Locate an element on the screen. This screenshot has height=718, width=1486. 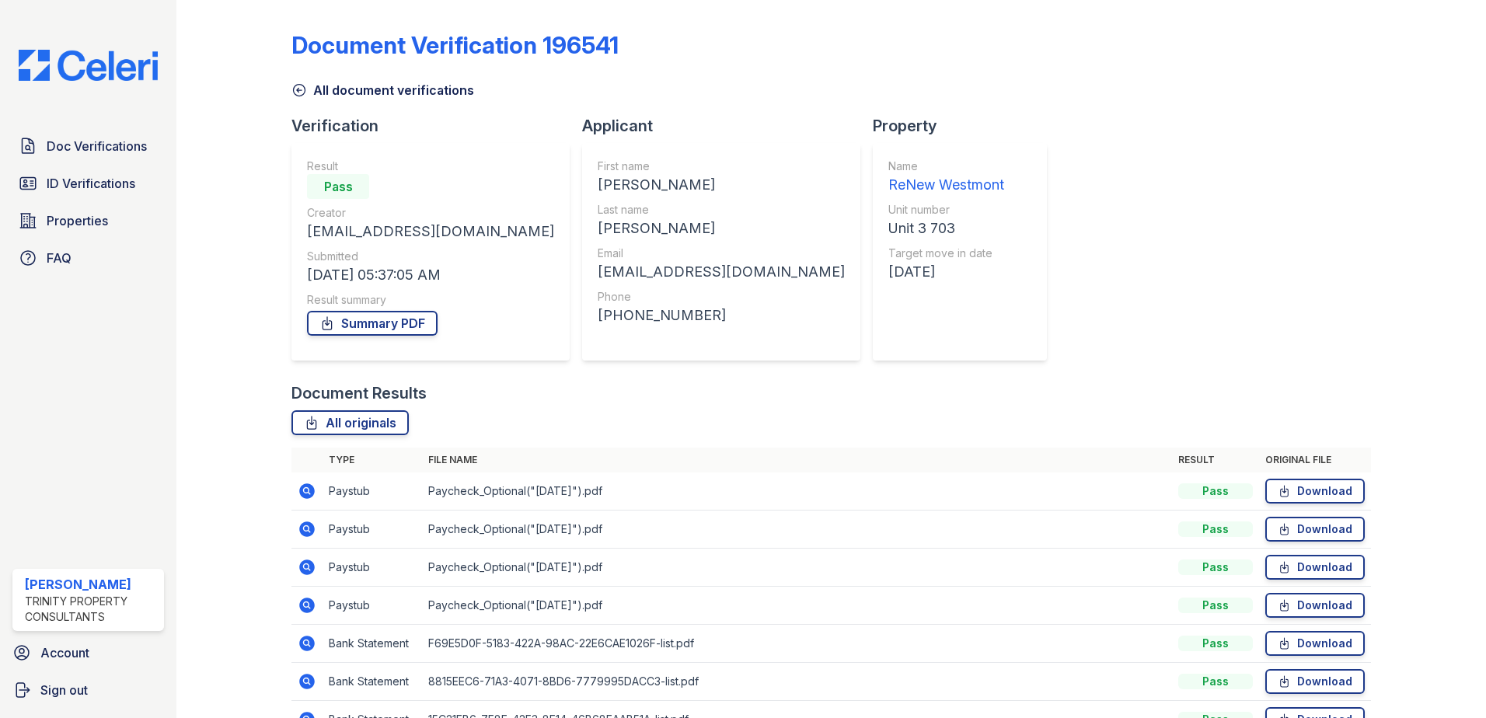
a: Name ReNew Westmont is located at coordinates (946, 177).